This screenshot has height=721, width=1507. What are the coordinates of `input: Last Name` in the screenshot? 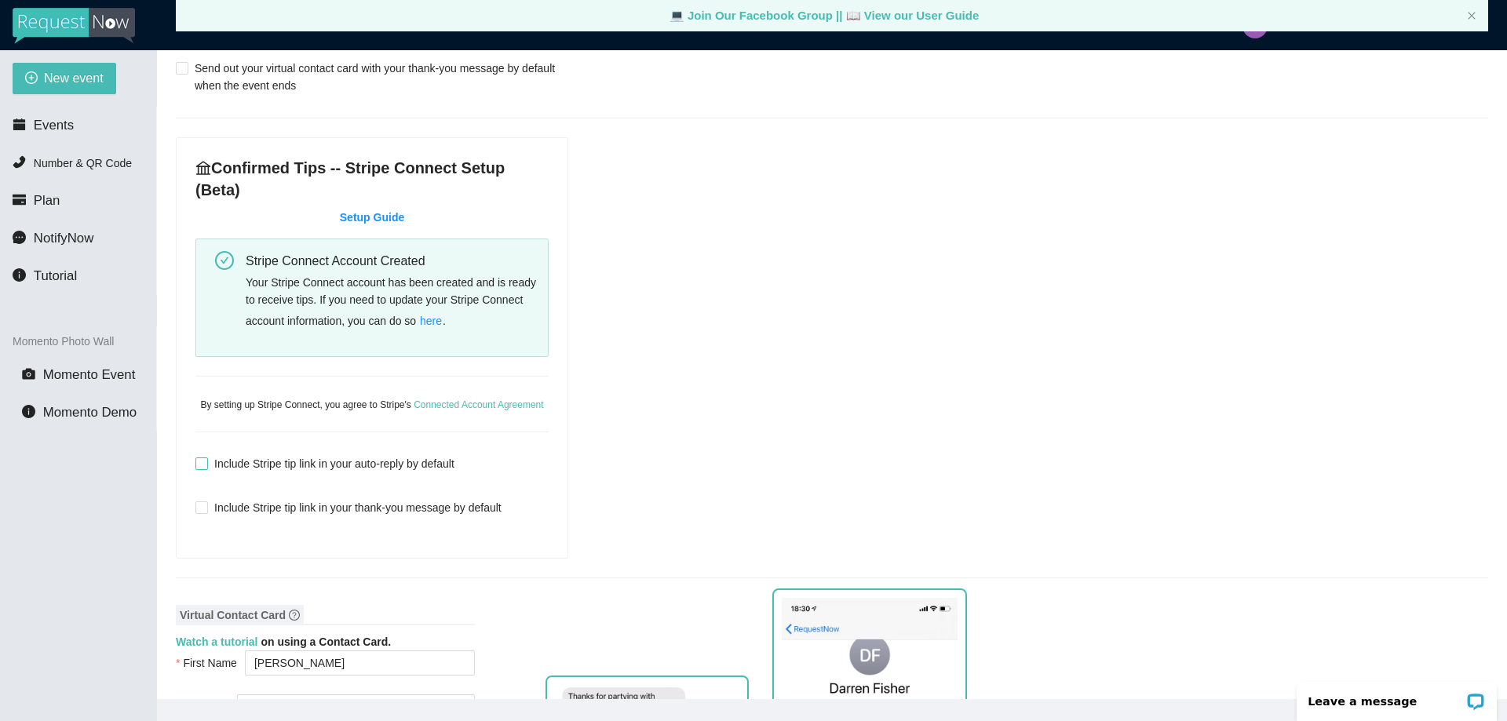 It's located at (355, 707).